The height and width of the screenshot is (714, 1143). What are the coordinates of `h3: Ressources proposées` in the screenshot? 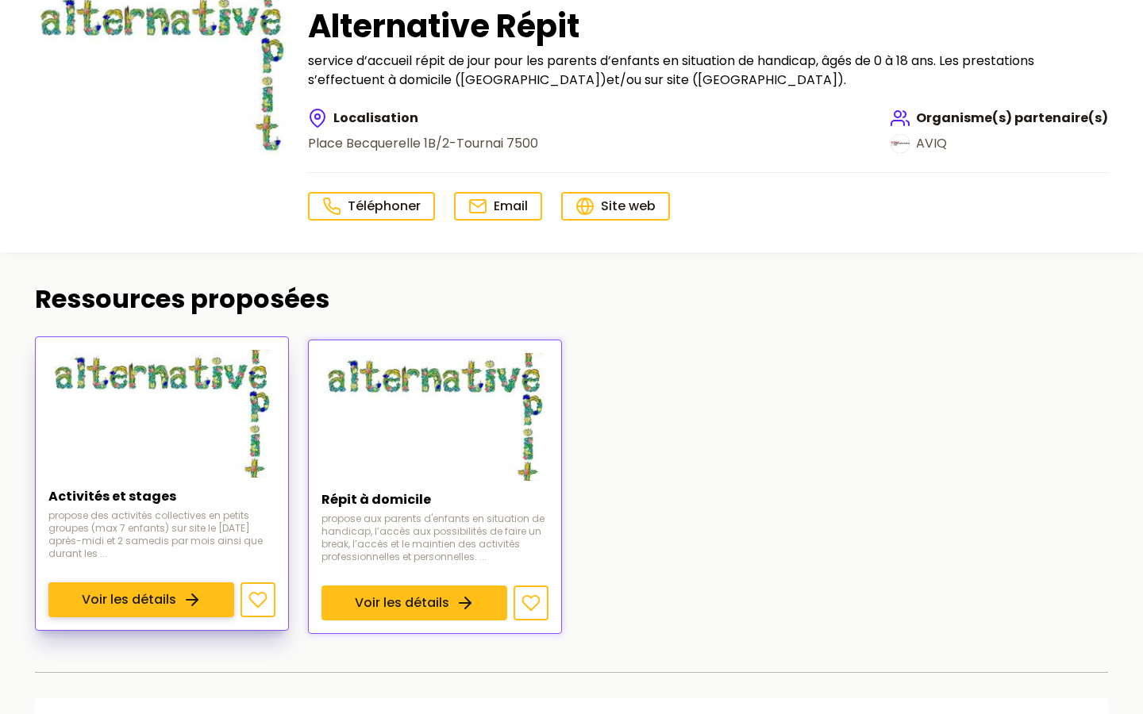 It's located at (182, 299).